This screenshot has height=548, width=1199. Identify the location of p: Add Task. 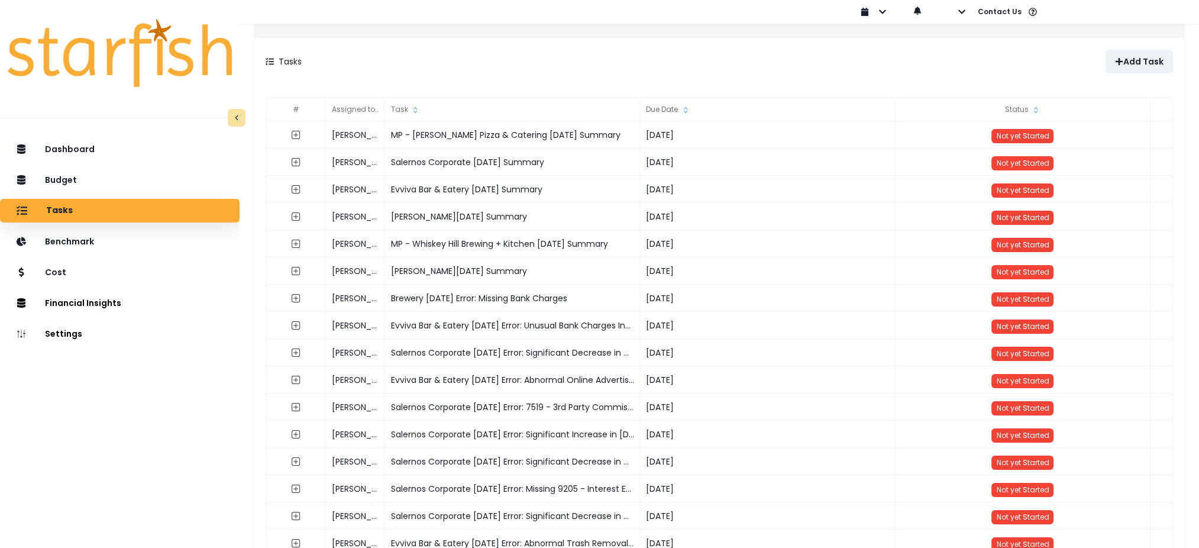
(1144, 62).